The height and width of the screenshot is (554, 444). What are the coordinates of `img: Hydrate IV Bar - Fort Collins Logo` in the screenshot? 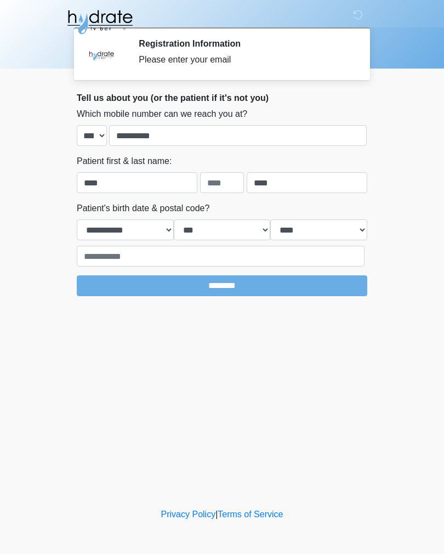 It's located at (100, 22).